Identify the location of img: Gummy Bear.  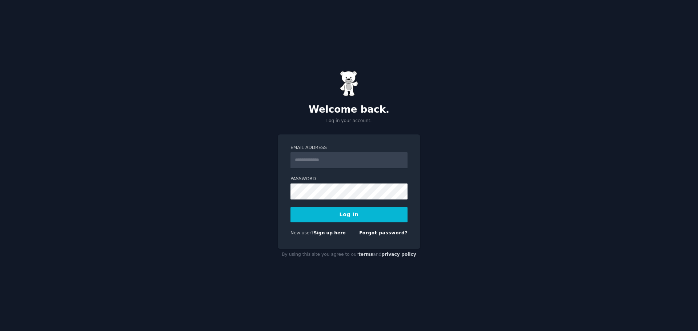
(349, 84).